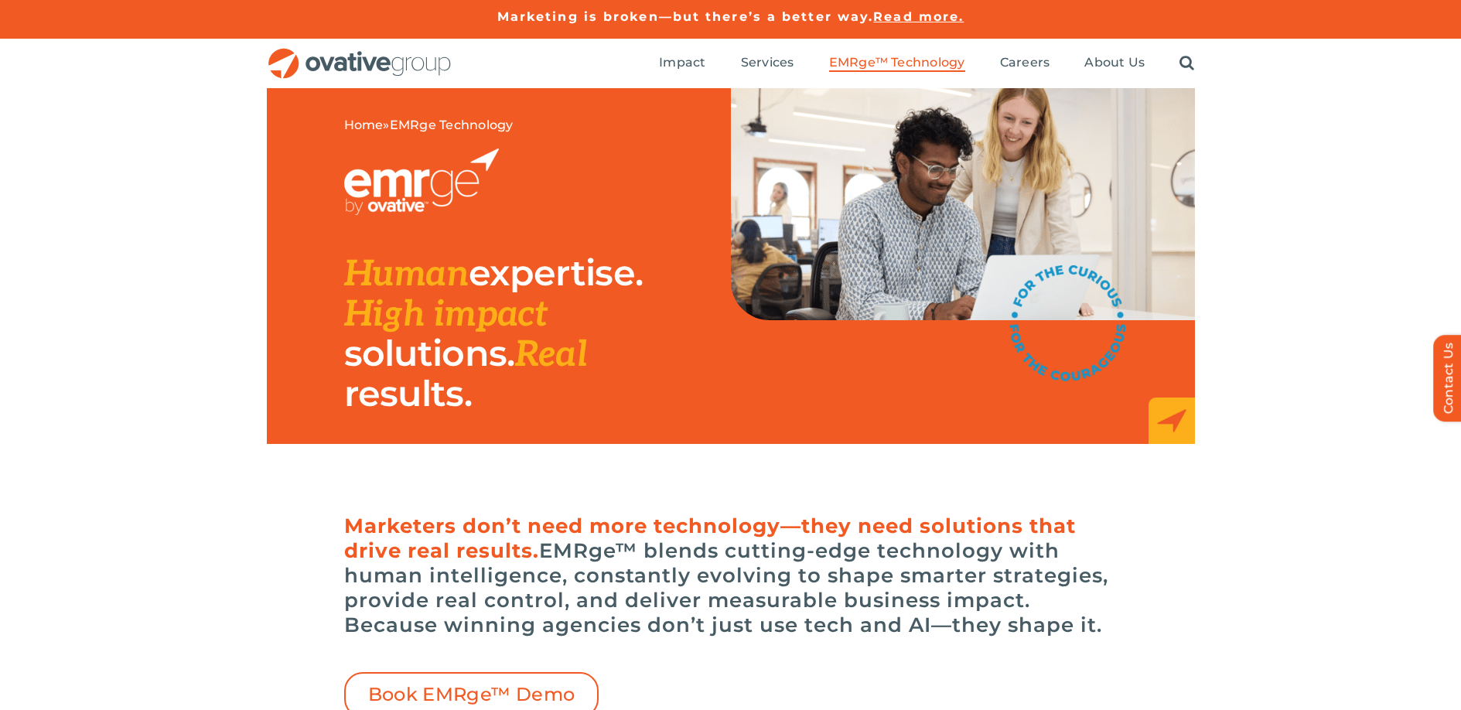  What do you see at coordinates (767, 63) in the screenshot?
I see `span: Services` at bounding box center [767, 63].